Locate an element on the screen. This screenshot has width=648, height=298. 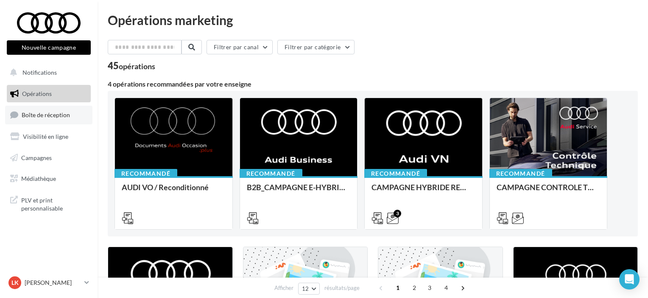
button: Filtrer par catégorie is located at coordinates (316, 47).